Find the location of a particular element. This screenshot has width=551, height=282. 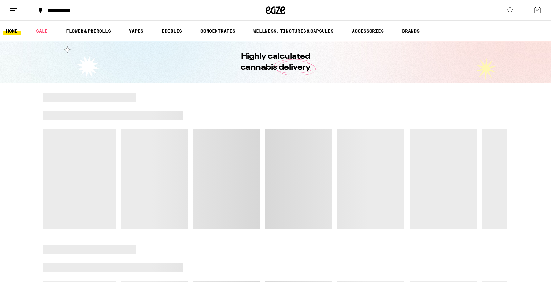

a: FLOWER & PREROLLS is located at coordinates (88, 31).